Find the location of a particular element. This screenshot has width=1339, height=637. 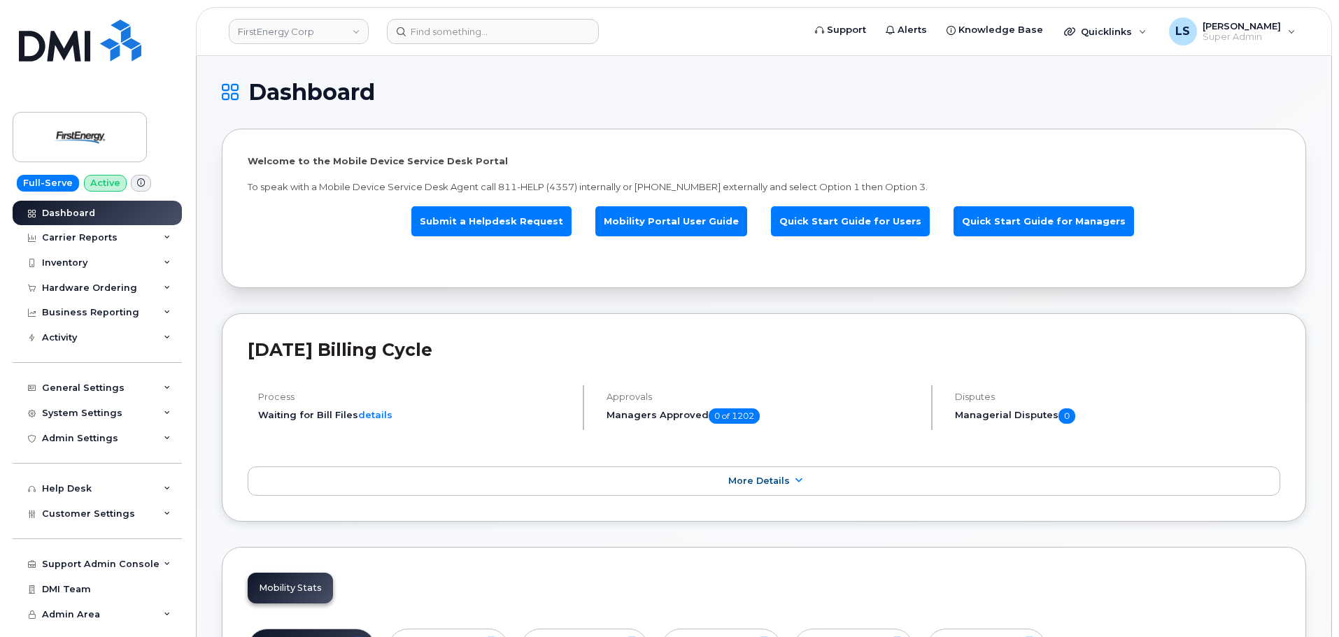

li: Waiting for Bill Files is located at coordinates (414, 415).